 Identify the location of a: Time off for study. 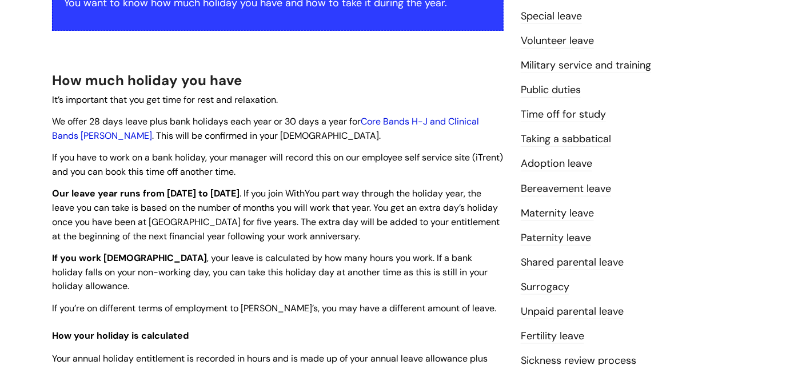
(563, 115).